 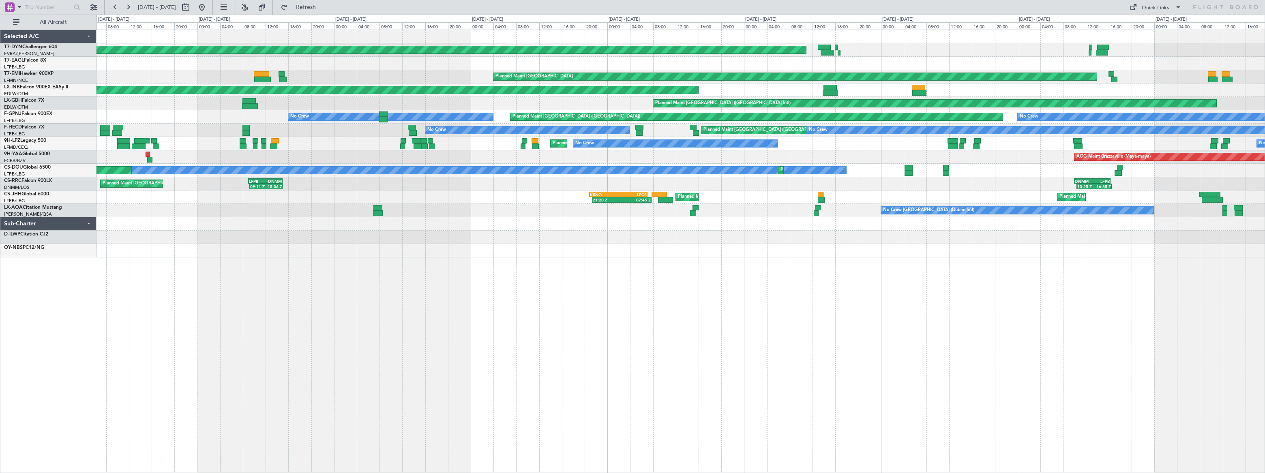 What do you see at coordinates (1113, 157) in the screenshot?
I see `div: AOG Maint Brazzaville (Maya-maya)` at bounding box center [1113, 157].